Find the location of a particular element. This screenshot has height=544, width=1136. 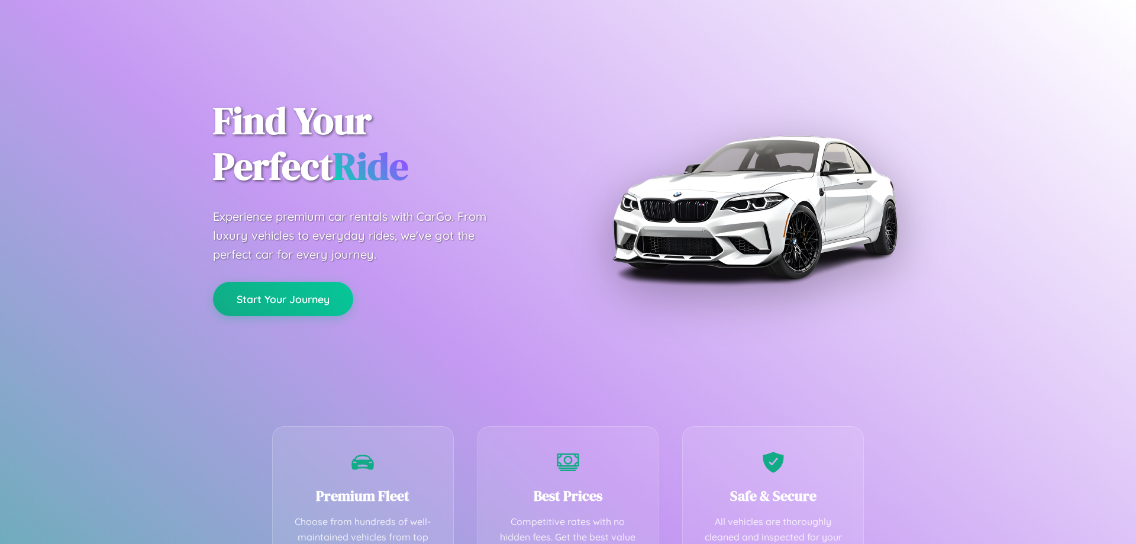

h3: Safe & Secure is located at coordinates (772, 495).